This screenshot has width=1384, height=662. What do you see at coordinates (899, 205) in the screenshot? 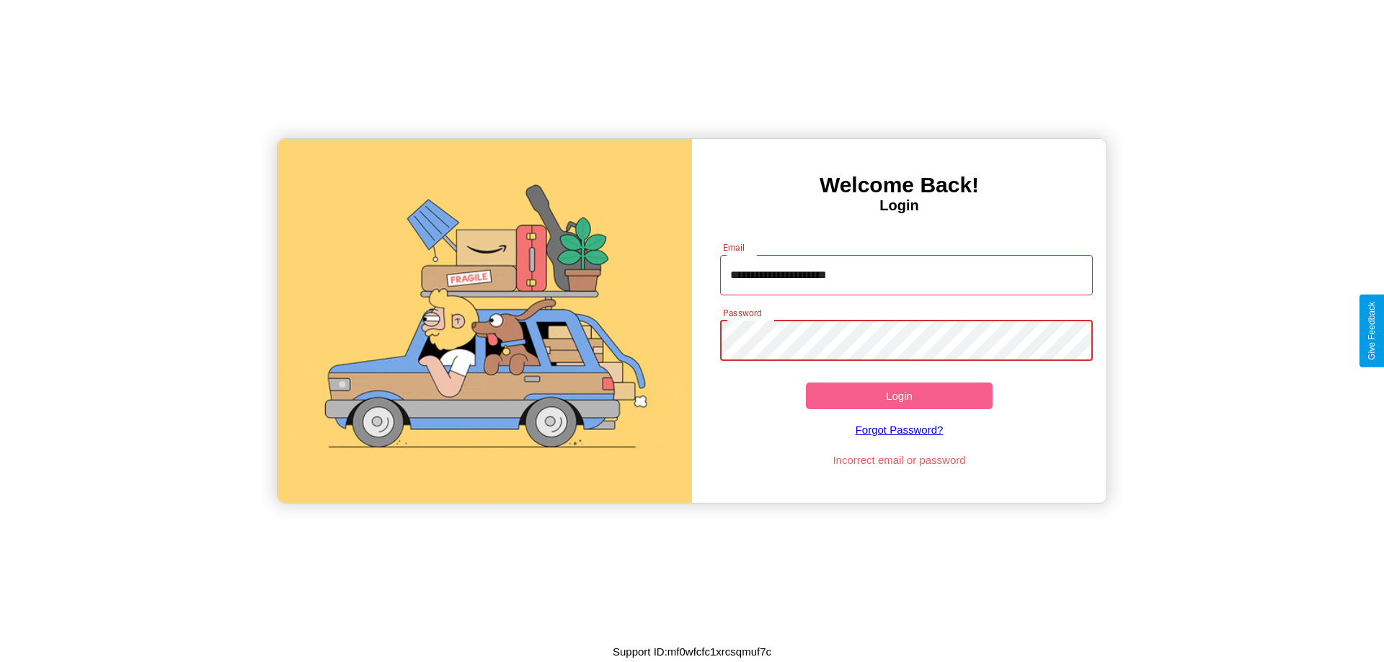
I see `h4: Login` at bounding box center [899, 205].